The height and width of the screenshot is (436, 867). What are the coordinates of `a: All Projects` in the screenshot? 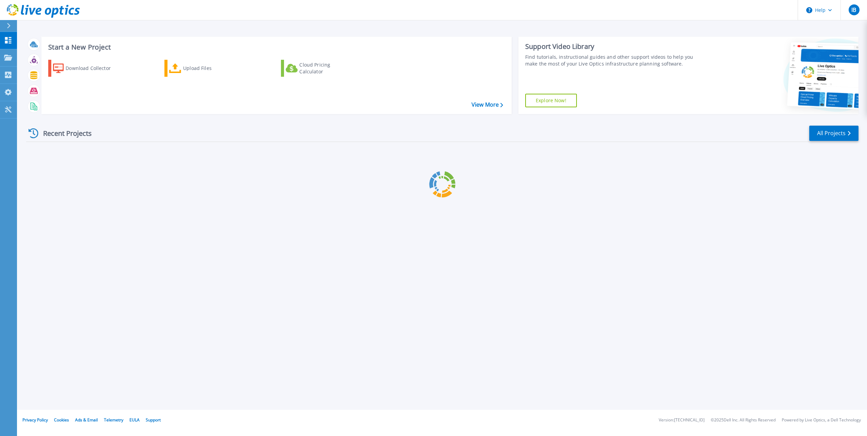 It's located at (834, 133).